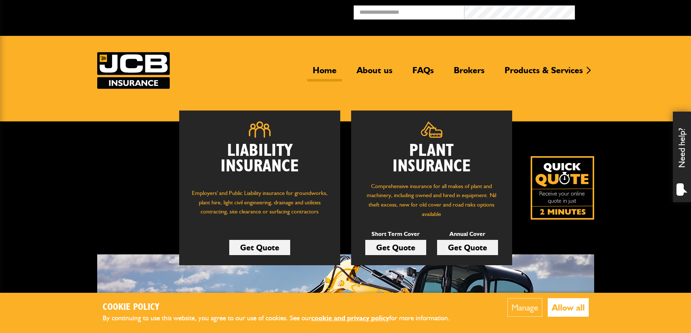 The width and height of the screenshot is (691, 333). What do you see at coordinates (562, 188) in the screenshot?
I see `img: Quick Quote` at bounding box center [562, 188].